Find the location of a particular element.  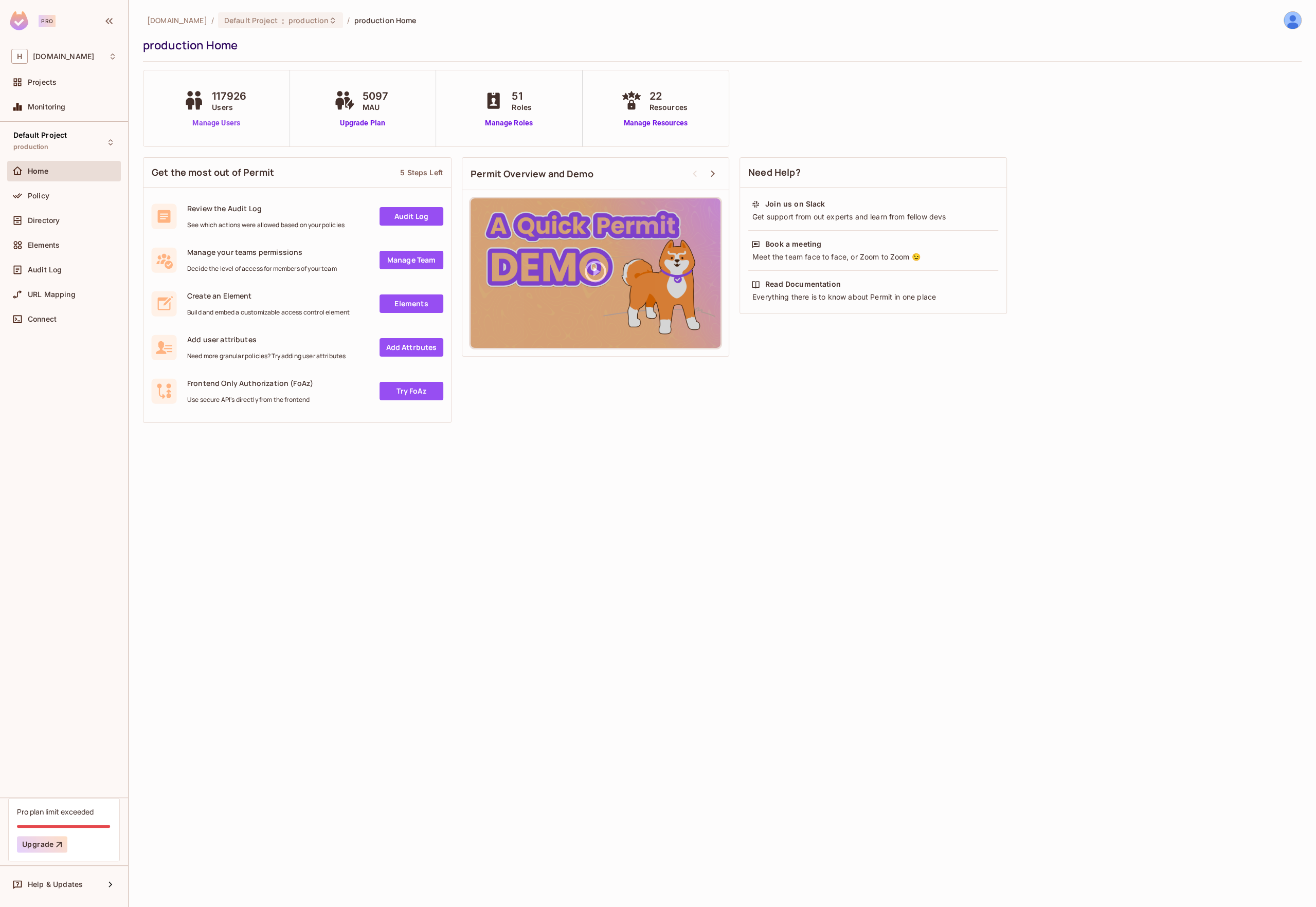

span: 22 is located at coordinates (669, 96).